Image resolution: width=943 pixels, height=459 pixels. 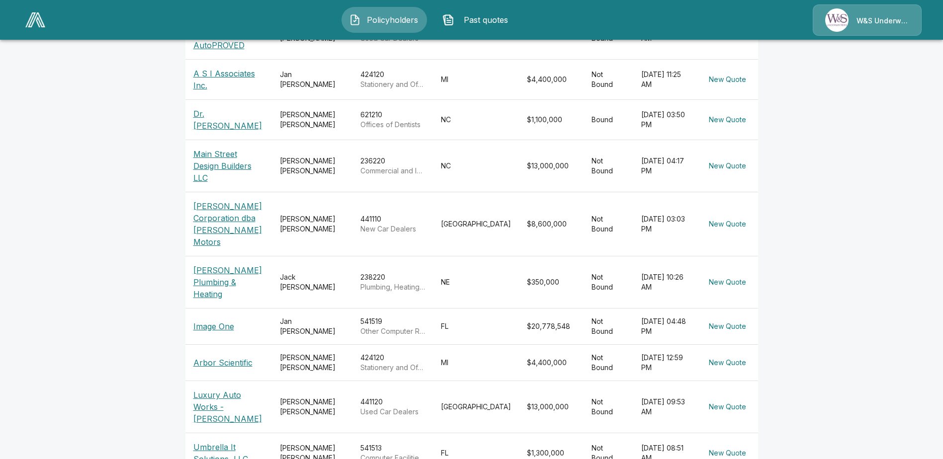 What do you see at coordinates (551, 224) in the screenshot?
I see `td: $8,600,000` at bounding box center [551, 224].